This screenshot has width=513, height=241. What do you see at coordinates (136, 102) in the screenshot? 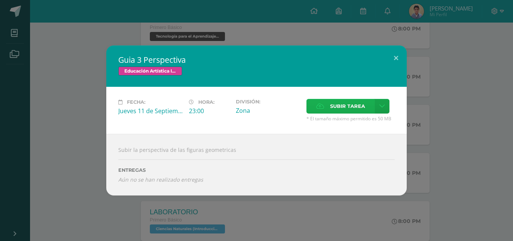
I see `span: Fecha:` at bounding box center [136, 102].